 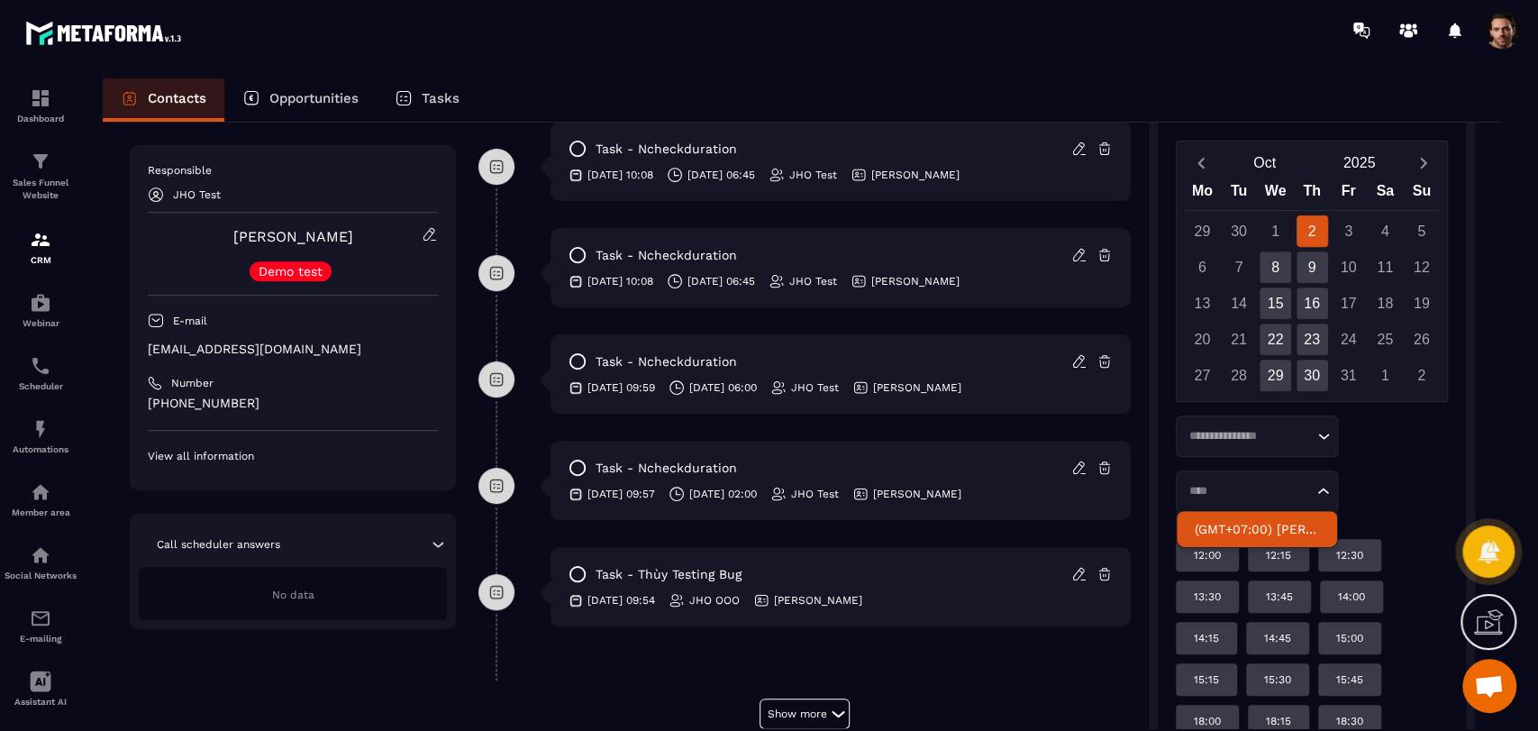 What do you see at coordinates (41, 512) in the screenshot?
I see `p: Member area` at bounding box center [41, 512].